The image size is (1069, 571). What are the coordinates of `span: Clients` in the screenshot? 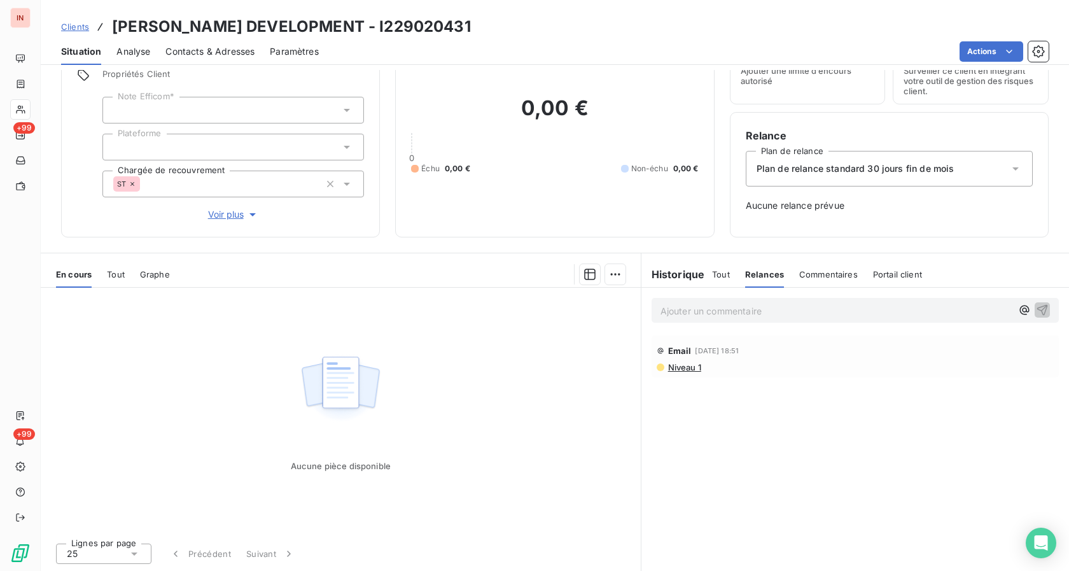 It's located at (75, 27).